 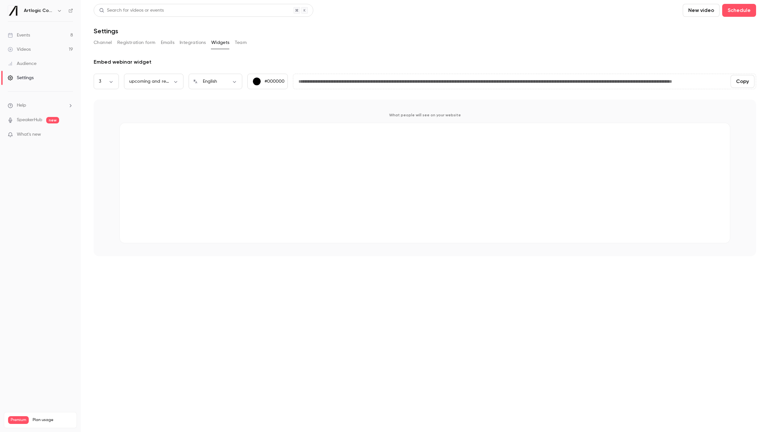 What do you see at coordinates (19, 49) in the screenshot?
I see `div: Videos` at bounding box center [19, 49].